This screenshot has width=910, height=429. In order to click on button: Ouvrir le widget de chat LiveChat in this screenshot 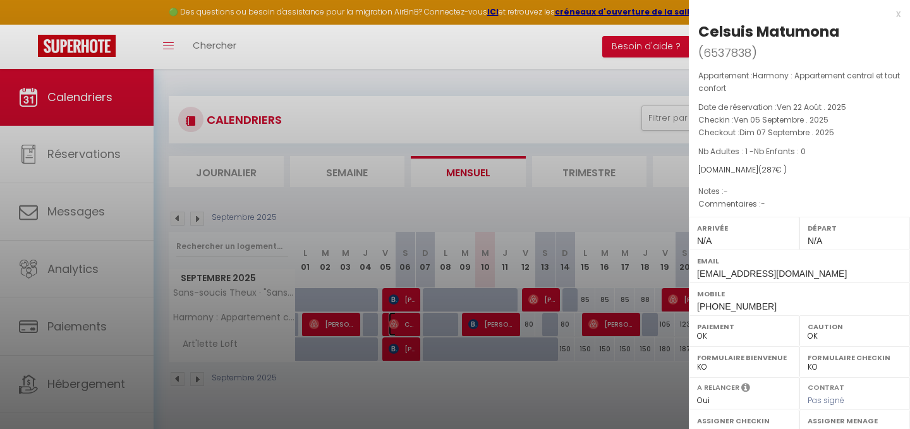, I will do `click(29, 24)`.